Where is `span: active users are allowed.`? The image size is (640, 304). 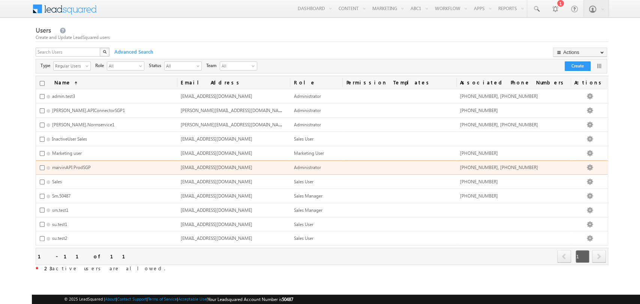
span: active users are allowed. is located at coordinates (102, 268).